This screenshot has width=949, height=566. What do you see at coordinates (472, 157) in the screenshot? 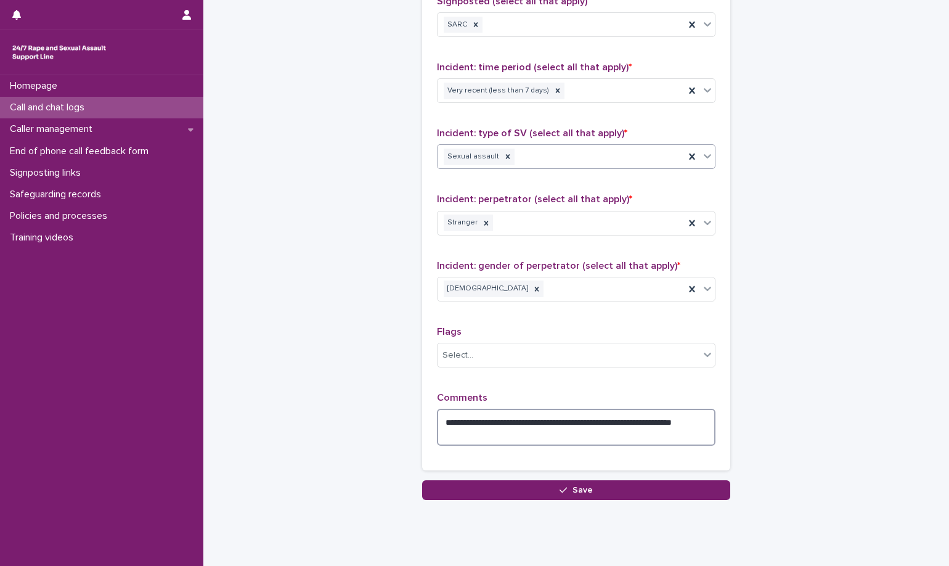
I see `div: Sexual assault` at bounding box center [472, 157].